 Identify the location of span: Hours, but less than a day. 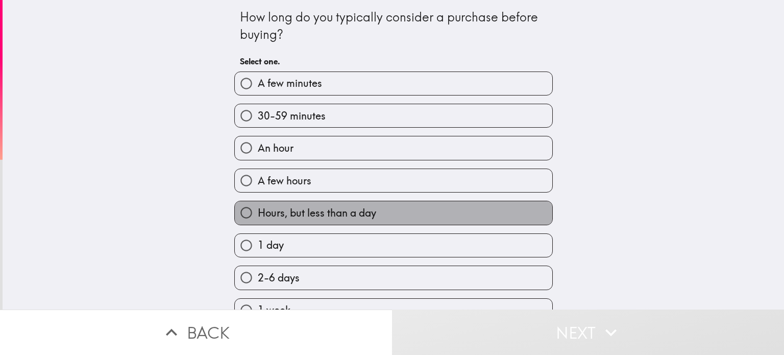
(317, 213).